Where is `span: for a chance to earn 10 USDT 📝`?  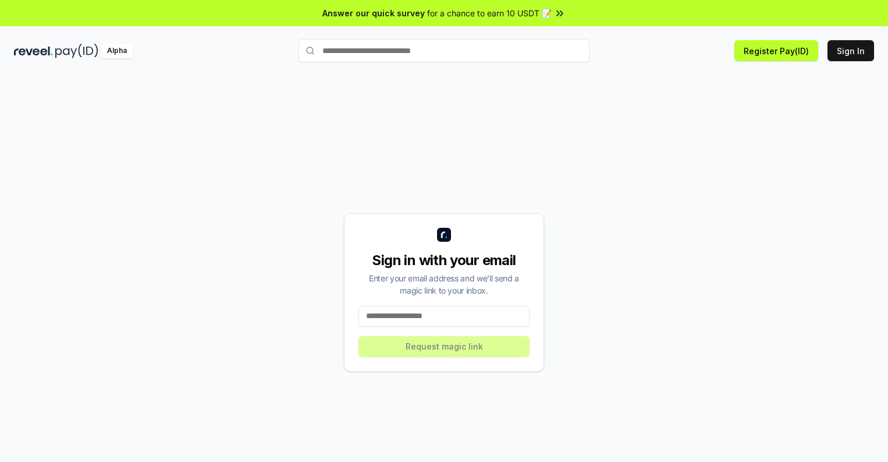 span: for a chance to earn 10 USDT 📝 is located at coordinates (490, 13).